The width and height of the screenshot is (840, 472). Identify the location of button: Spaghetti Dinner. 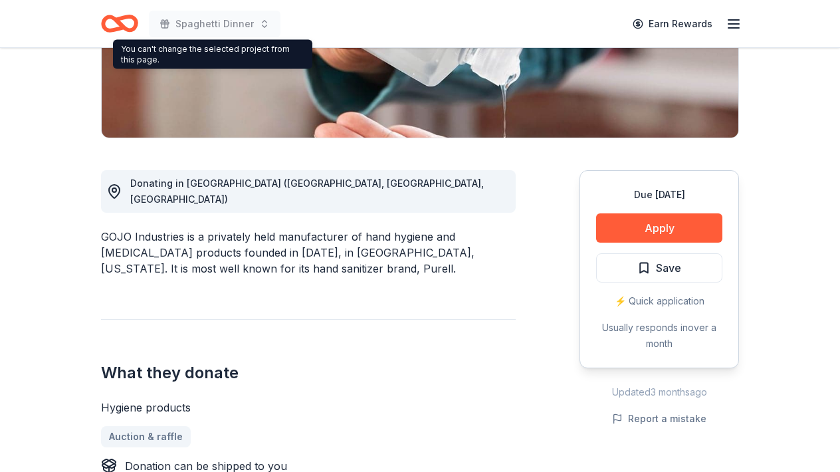
(215, 24).